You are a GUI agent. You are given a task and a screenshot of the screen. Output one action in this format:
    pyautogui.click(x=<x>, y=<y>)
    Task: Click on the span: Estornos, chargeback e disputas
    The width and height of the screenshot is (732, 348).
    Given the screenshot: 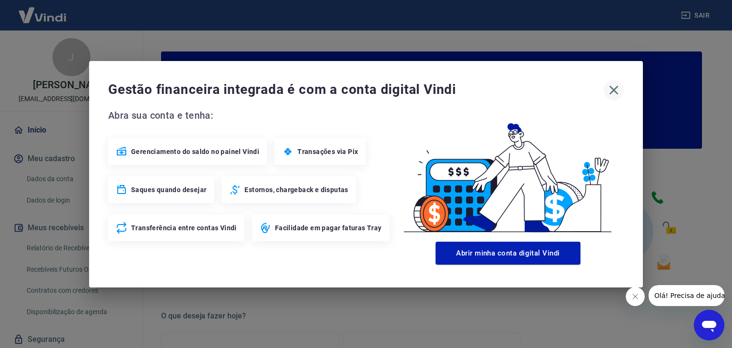 What is the action you would take?
    pyautogui.click(x=296, y=190)
    